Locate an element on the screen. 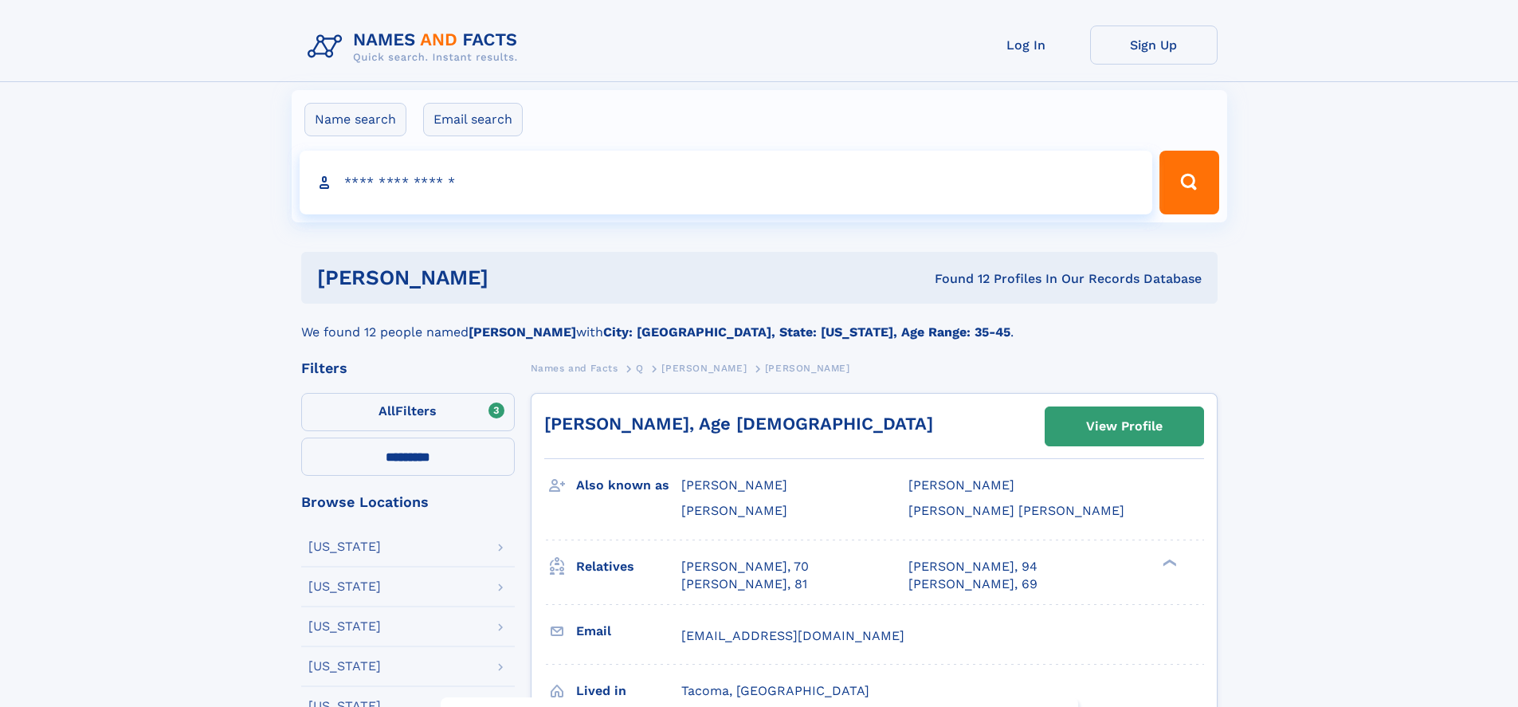 The image size is (1518, 707). div: We found 12 people named with . is located at coordinates (760, 323).